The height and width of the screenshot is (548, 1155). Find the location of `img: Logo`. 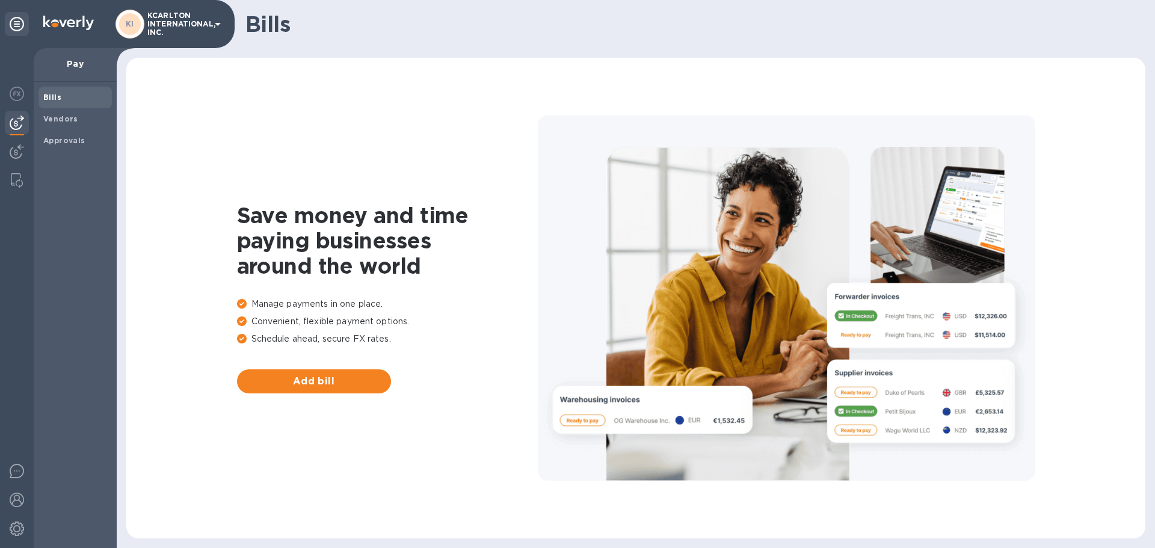

img: Logo is located at coordinates (69, 23).